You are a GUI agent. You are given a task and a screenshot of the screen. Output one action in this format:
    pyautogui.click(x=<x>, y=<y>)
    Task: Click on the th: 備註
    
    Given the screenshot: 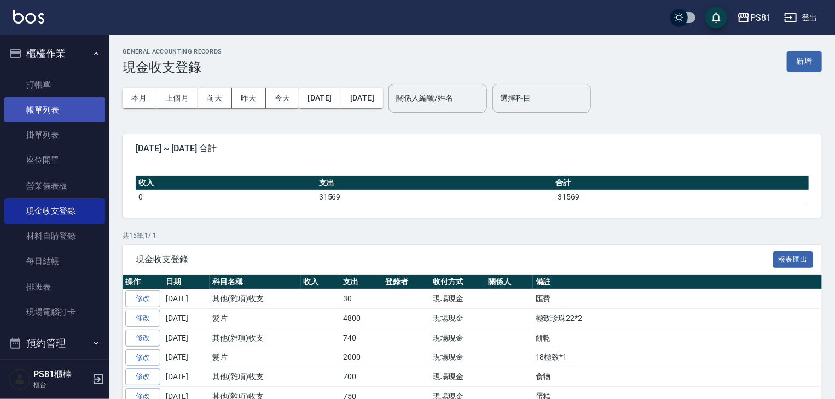 What is the action you would take?
    pyautogui.click(x=683, y=282)
    